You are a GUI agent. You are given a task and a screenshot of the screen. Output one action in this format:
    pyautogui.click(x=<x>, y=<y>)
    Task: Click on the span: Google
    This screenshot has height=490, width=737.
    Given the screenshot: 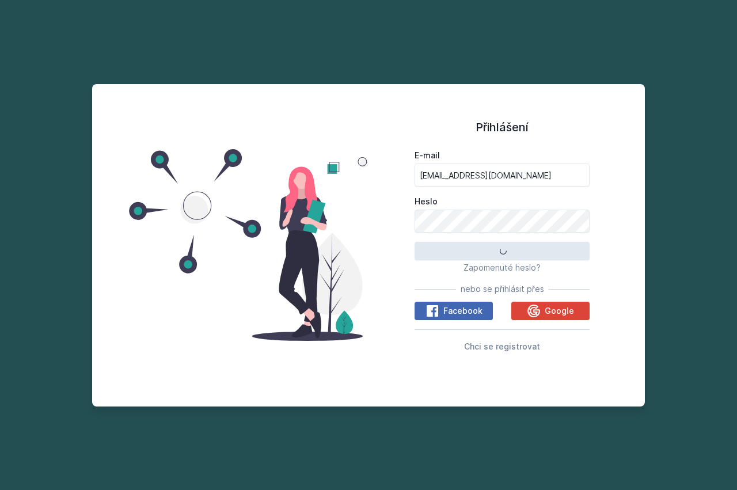 What is the action you would take?
    pyautogui.click(x=559, y=311)
    